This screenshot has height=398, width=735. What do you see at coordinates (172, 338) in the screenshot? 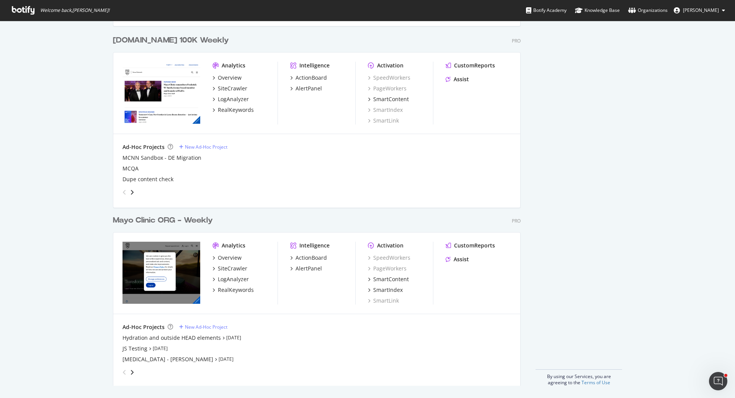
I see `div: Hydration and outside HEAD elements` at bounding box center [172, 338].